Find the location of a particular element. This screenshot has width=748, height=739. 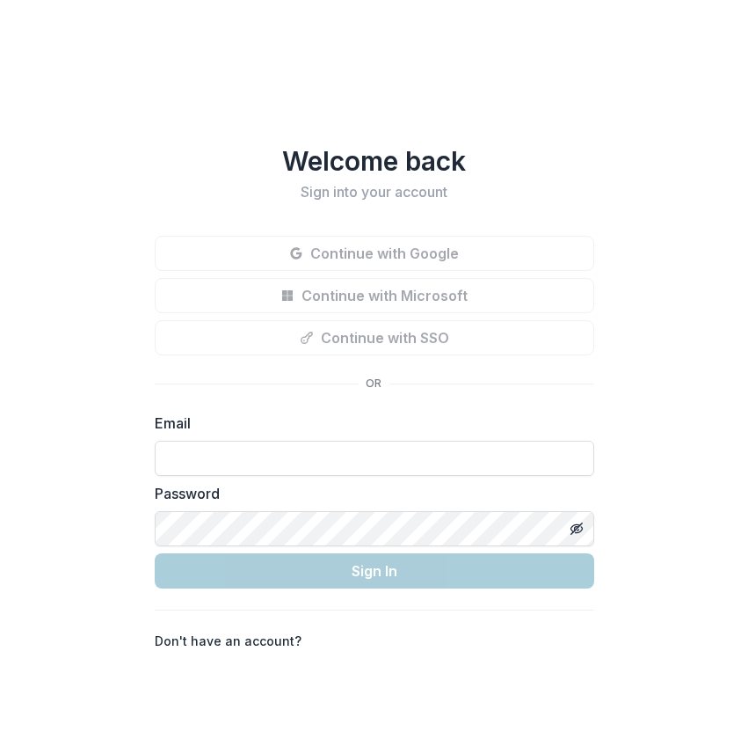

label: Password is located at coordinates (369, 493).